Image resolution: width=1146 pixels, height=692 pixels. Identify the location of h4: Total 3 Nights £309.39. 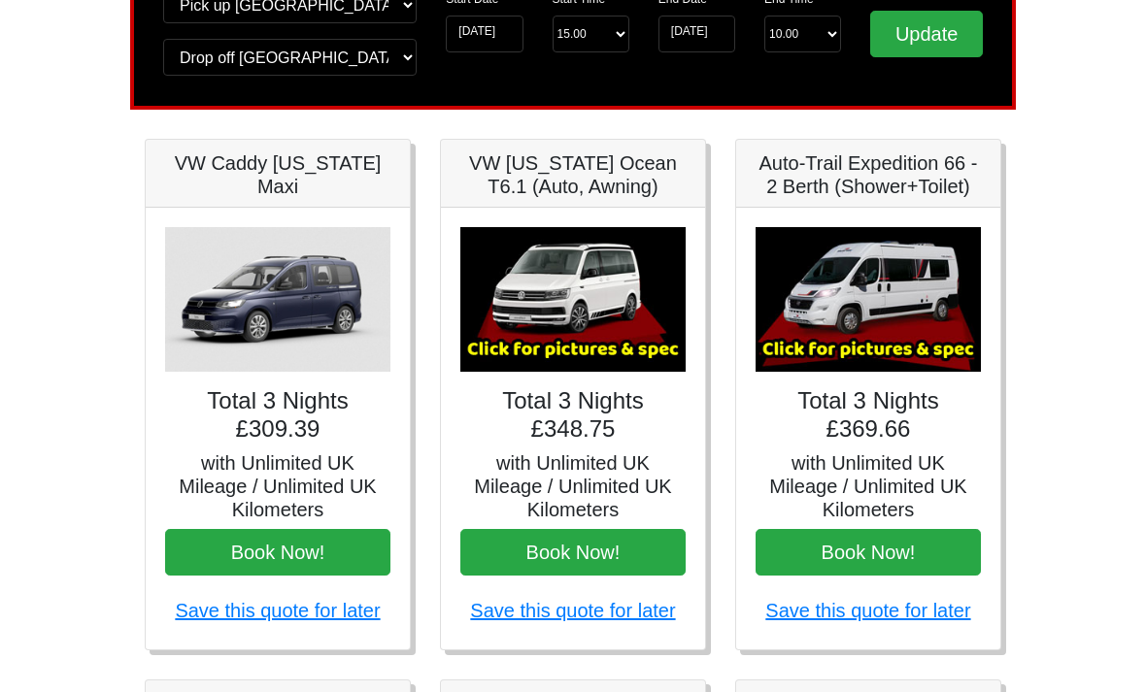
(278, 417).